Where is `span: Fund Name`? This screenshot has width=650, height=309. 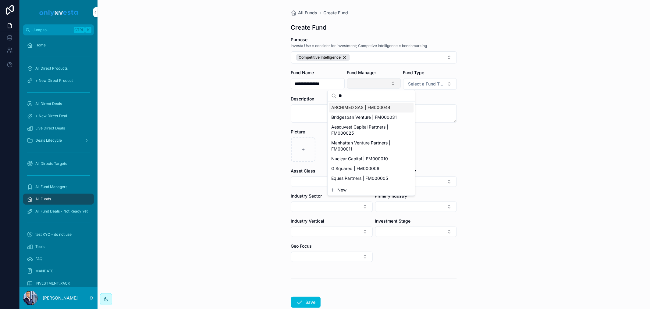
span: Fund Name is located at coordinates (303, 72).